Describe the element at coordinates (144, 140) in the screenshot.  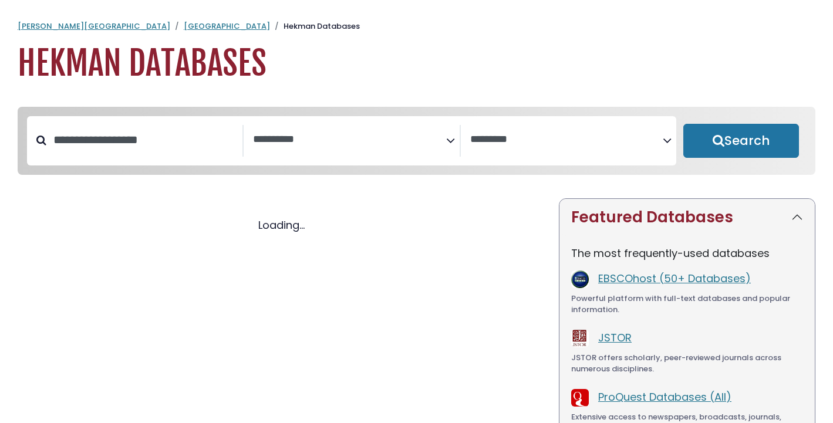
I see `input: Search database by title or keyword` at that location.